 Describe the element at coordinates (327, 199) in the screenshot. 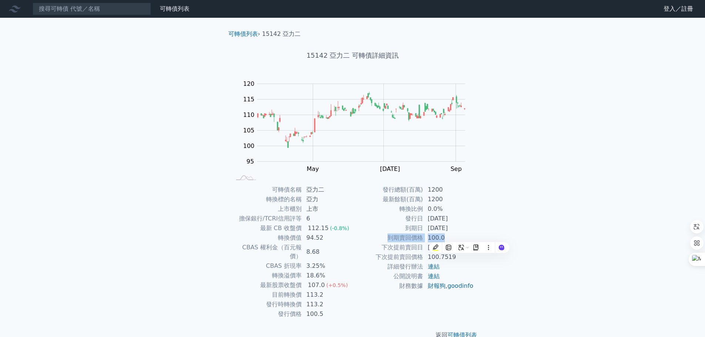

I see `td: 亞力` at that location.